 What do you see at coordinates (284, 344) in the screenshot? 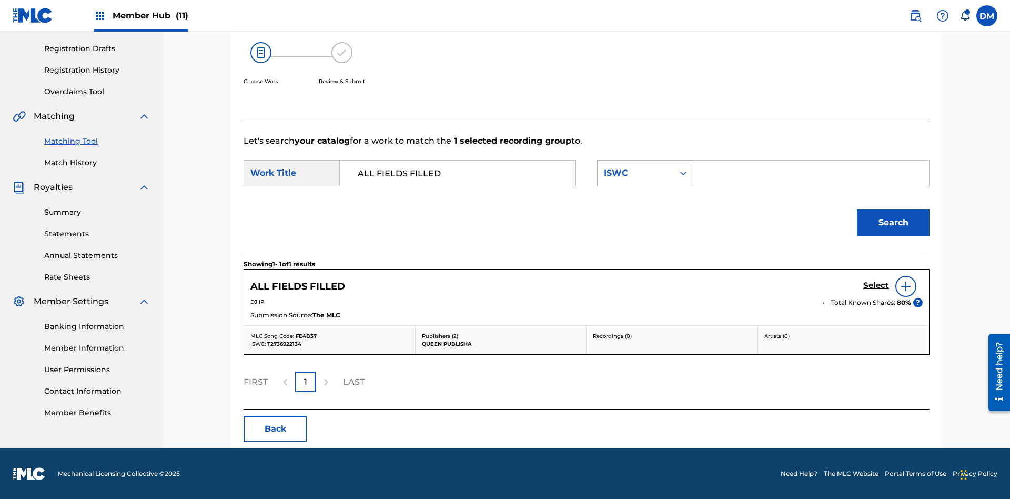
I see `span: T2736922134` at bounding box center [284, 344].